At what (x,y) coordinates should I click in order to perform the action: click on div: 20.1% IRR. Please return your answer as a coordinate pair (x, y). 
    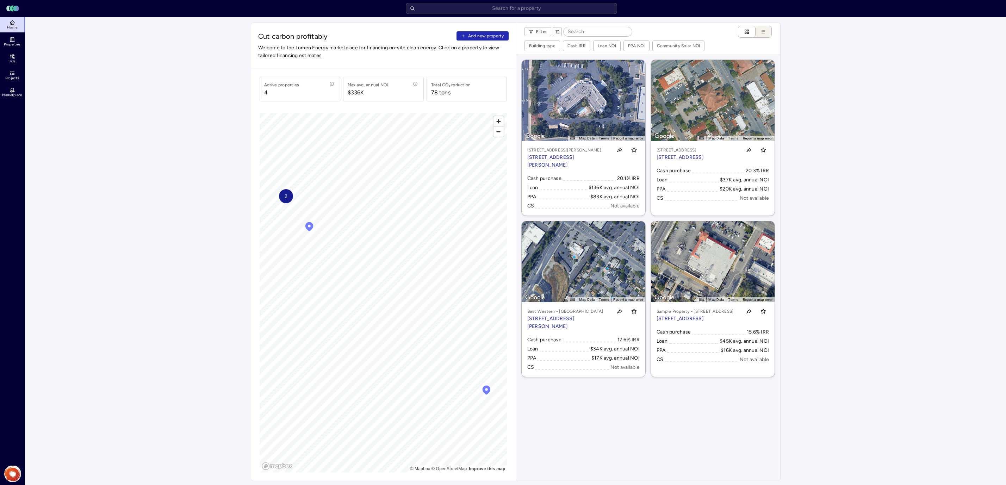
    Looking at the image, I should click on (629, 179).